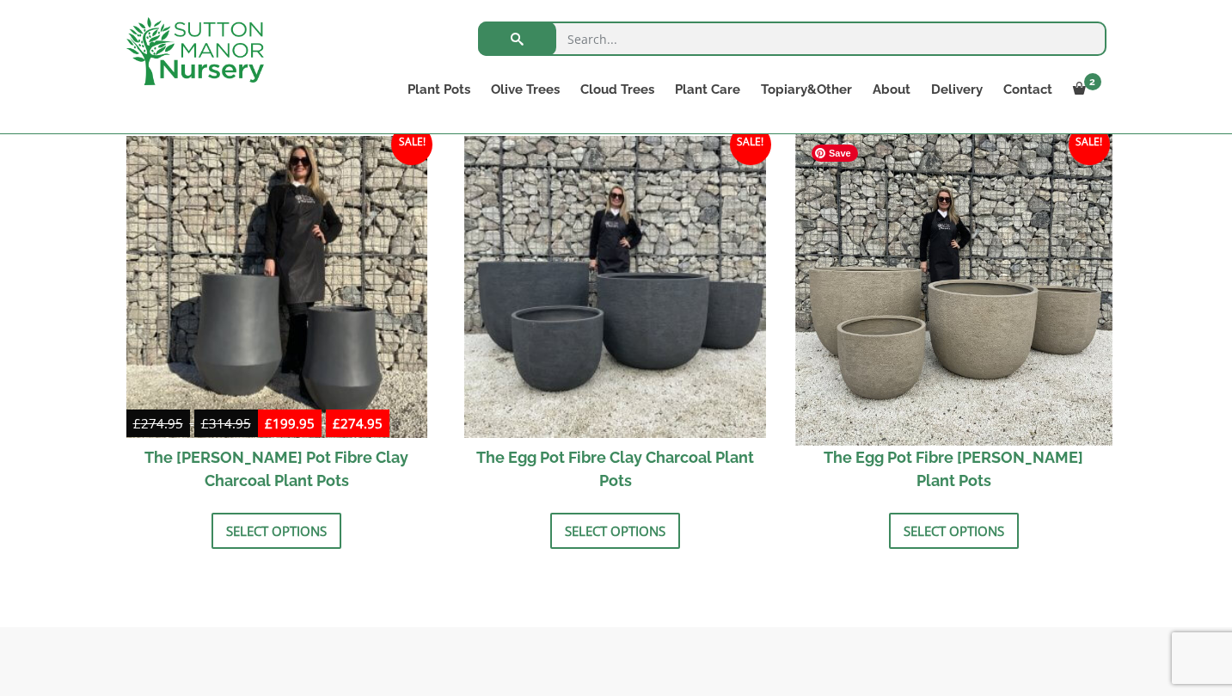 This screenshot has height=696, width=1232. Describe the element at coordinates (525, 89) in the screenshot. I see `a: Olive Trees` at that location.